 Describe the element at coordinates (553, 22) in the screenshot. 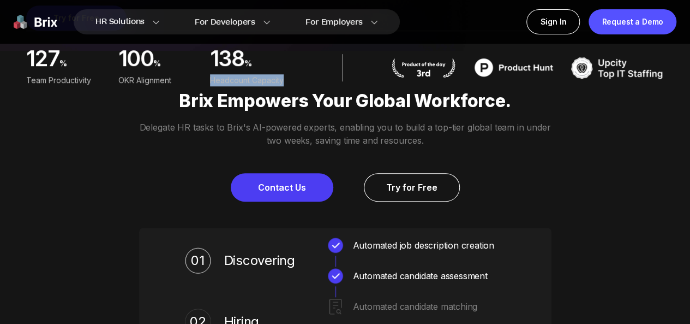

I see `div: Sign In` at that location.